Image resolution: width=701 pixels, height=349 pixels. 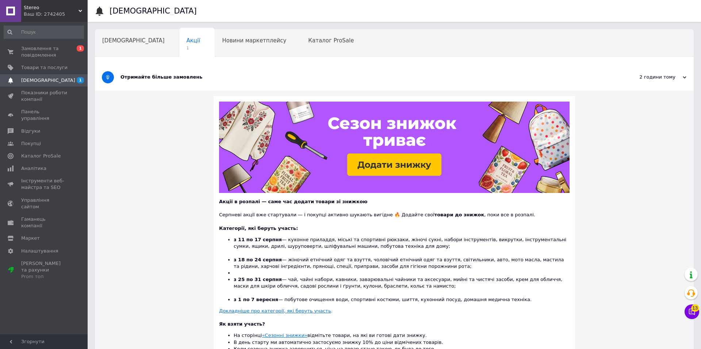 I want to click on span: Відгуки, so click(x=31, y=131).